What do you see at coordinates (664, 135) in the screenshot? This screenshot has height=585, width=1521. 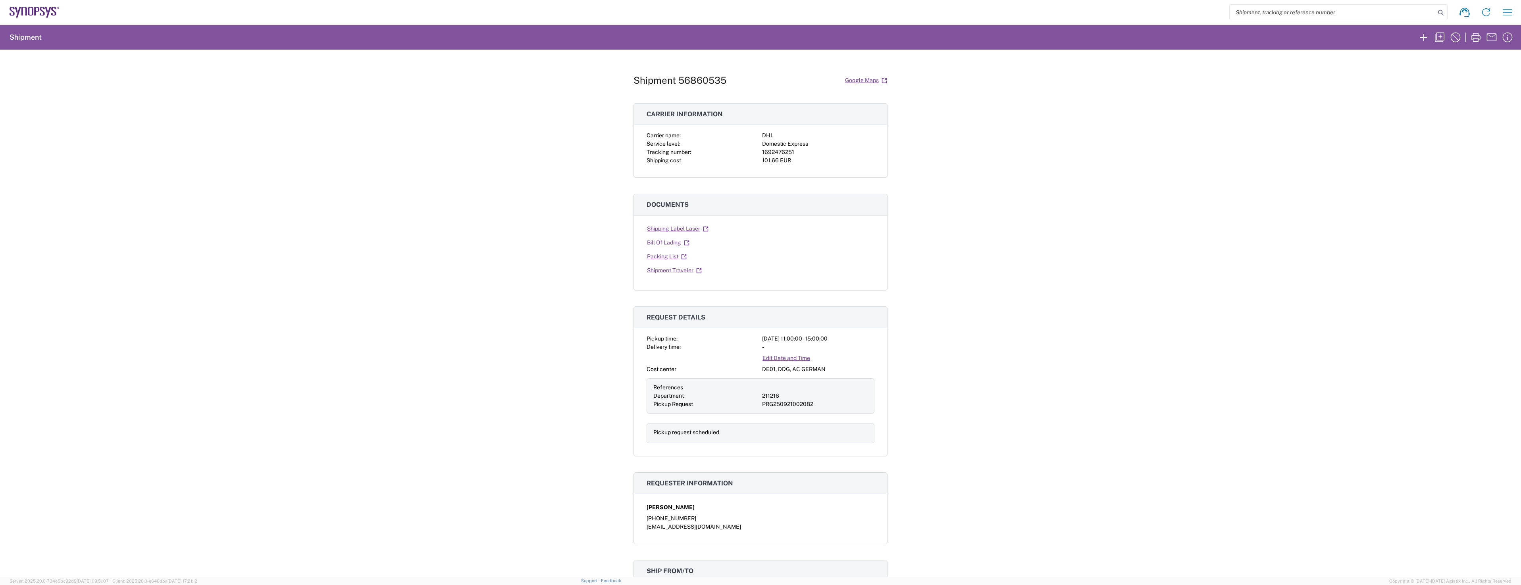 I see `span: Carrier name:` at bounding box center [664, 135].